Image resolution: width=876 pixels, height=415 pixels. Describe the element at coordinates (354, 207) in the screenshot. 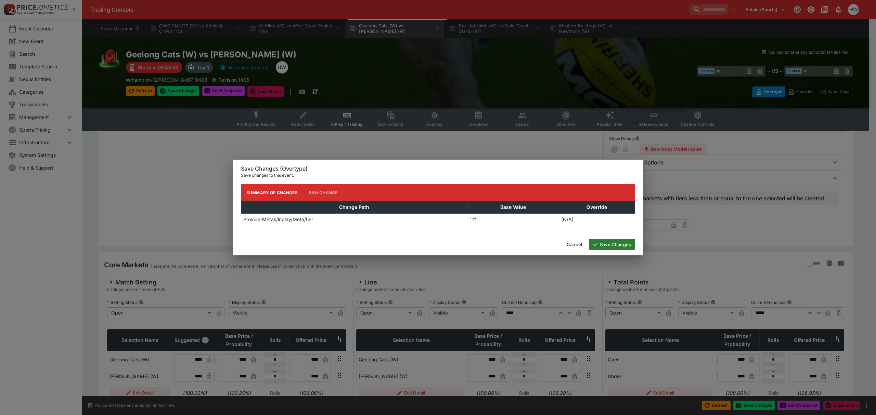

I see `th: Change Path` at that location.